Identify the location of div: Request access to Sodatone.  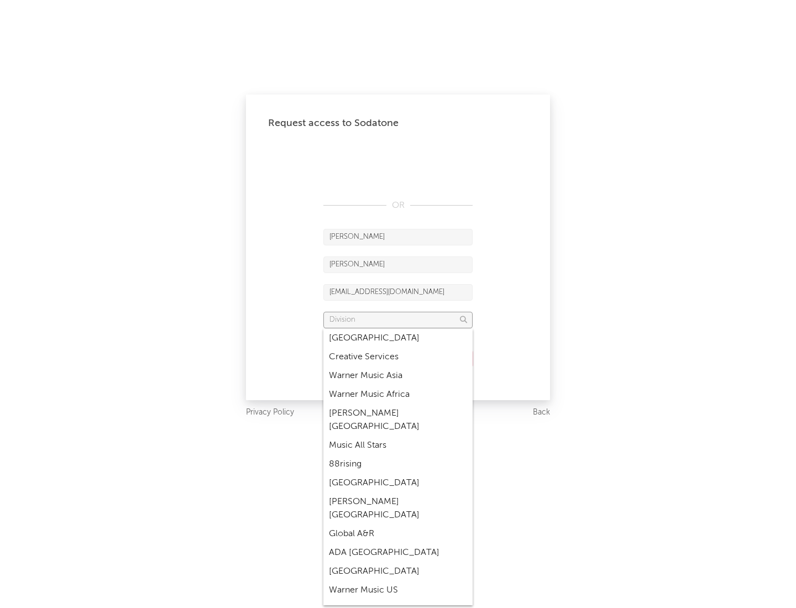
(398, 123).